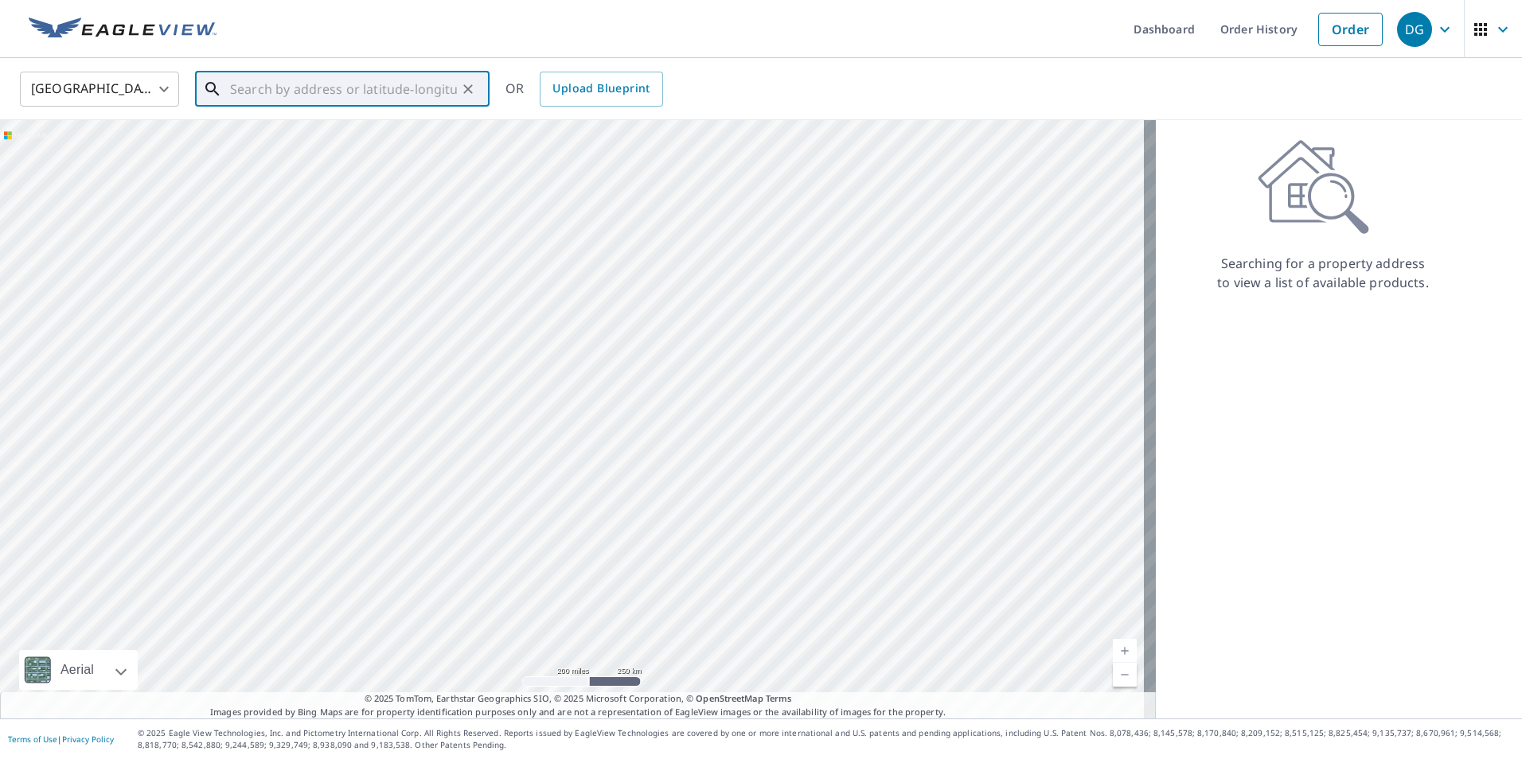 The height and width of the screenshot is (759, 1522). I want to click on a: Terms, so click(778, 698).